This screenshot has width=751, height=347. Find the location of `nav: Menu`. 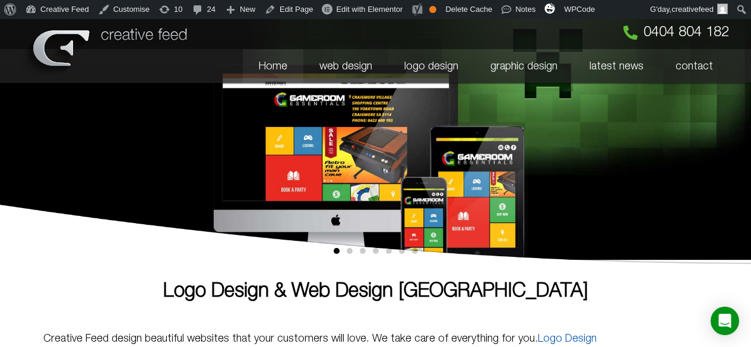

nav: Menu is located at coordinates (463, 66).